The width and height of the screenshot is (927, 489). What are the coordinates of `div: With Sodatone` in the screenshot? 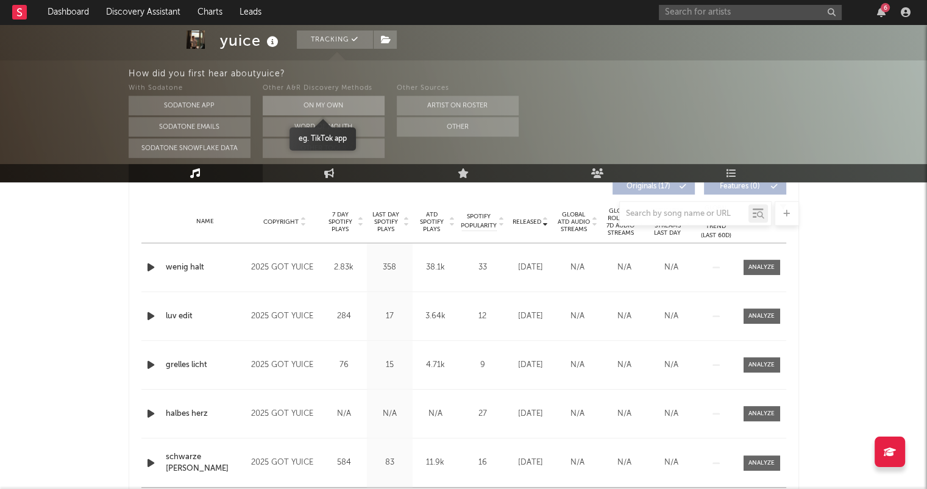 It's located at (190, 88).